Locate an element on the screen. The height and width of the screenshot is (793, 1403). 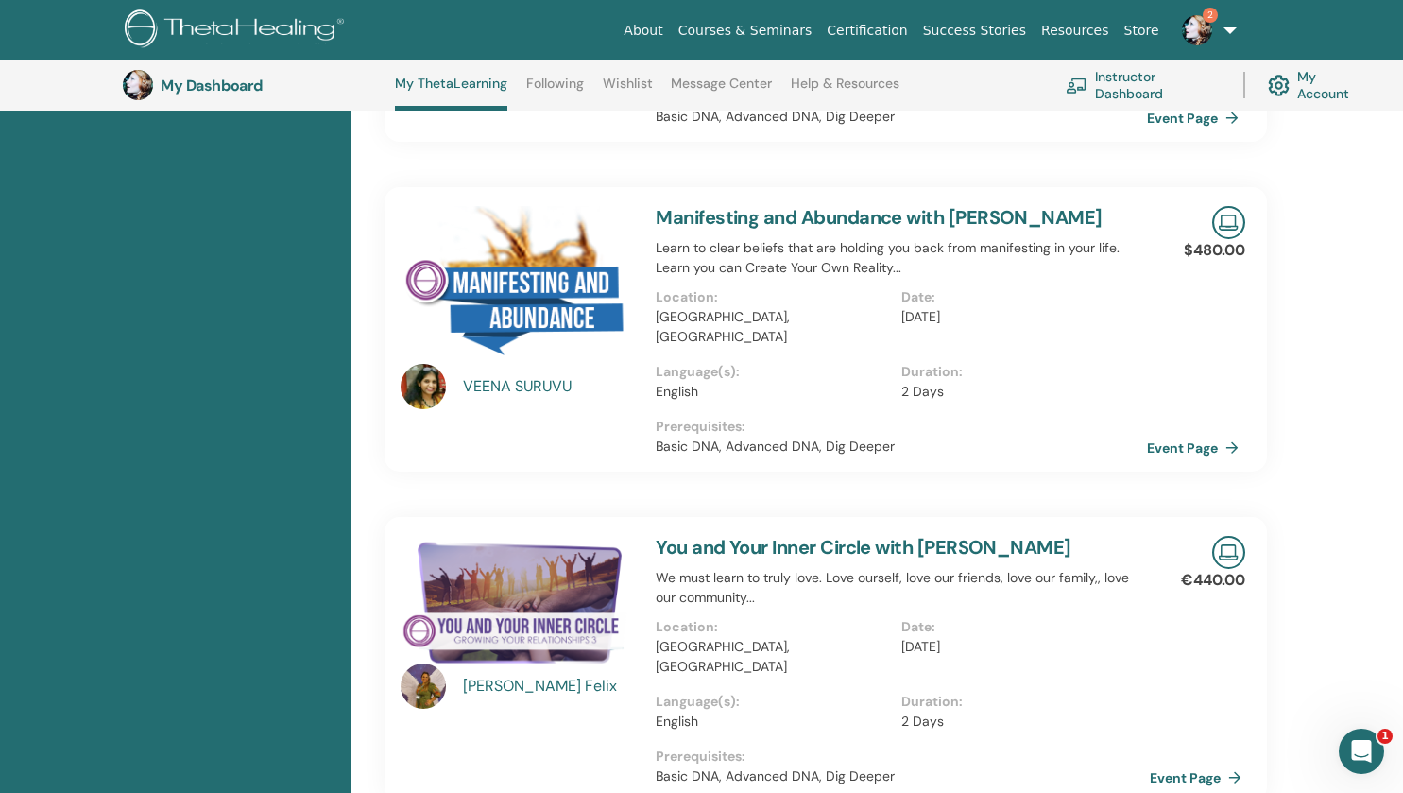
a: Instructor Dashboard is located at coordinates (1143, 85).